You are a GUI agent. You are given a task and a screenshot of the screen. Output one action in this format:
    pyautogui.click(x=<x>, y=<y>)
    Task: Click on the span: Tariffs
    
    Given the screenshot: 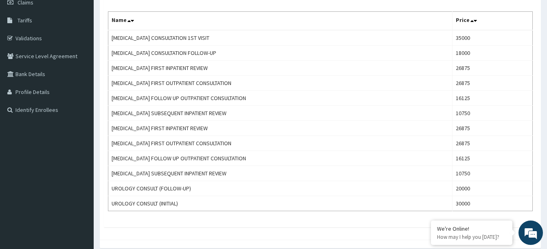 What is the action you would take?
    pyautogui.click(x=25, y=20)
    